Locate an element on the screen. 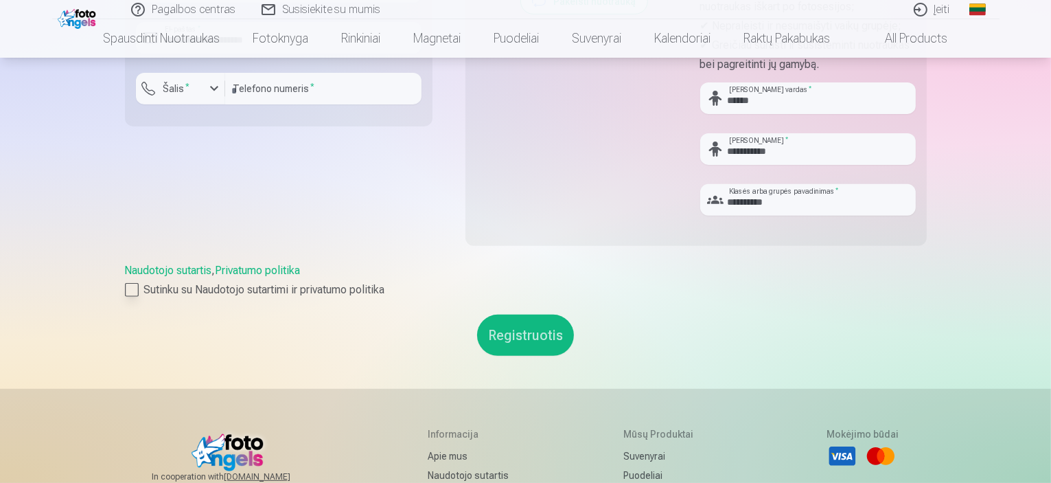 Image resolution: width=1051 pixels, height=483 pixels. img: /fa2 is located at coordinates (78, 17).